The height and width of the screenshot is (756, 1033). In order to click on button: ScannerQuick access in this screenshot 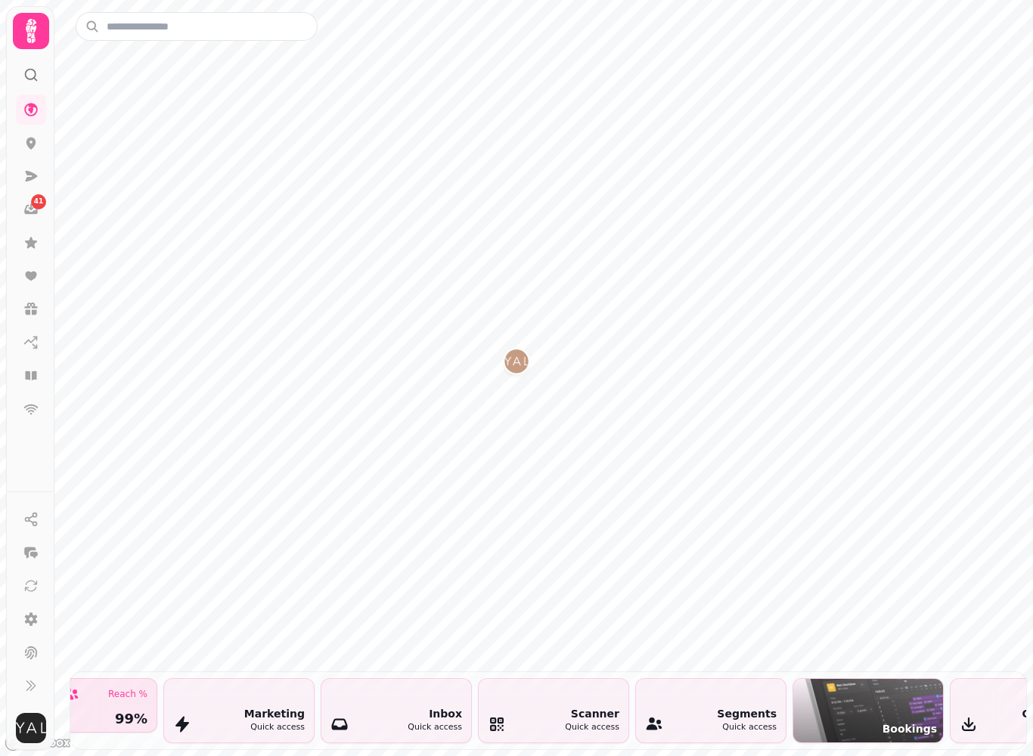, I will do `click(553, 711)`.